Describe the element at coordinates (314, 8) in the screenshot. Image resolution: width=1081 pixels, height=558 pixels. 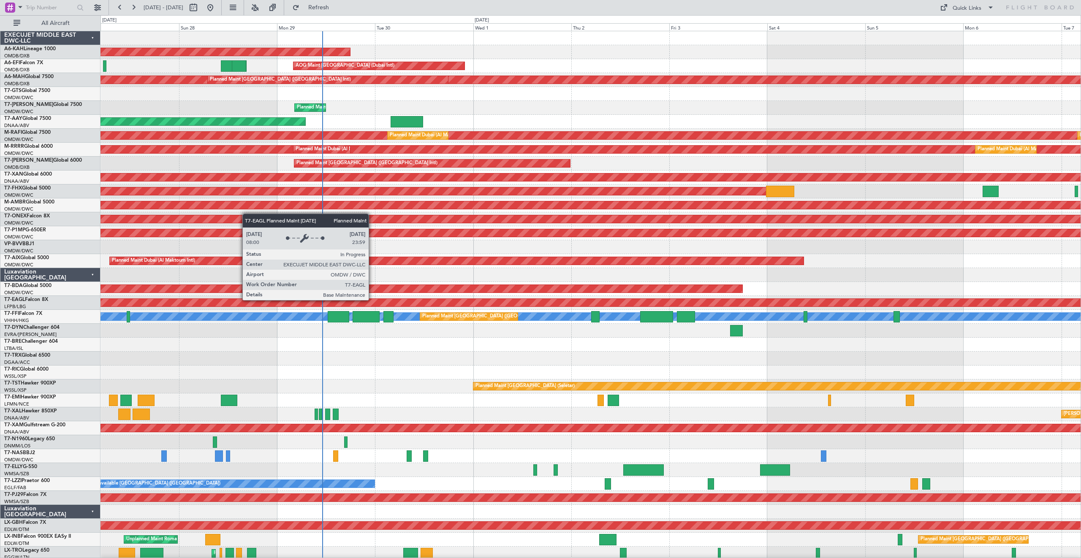
I see `button: Refresh` at that location.